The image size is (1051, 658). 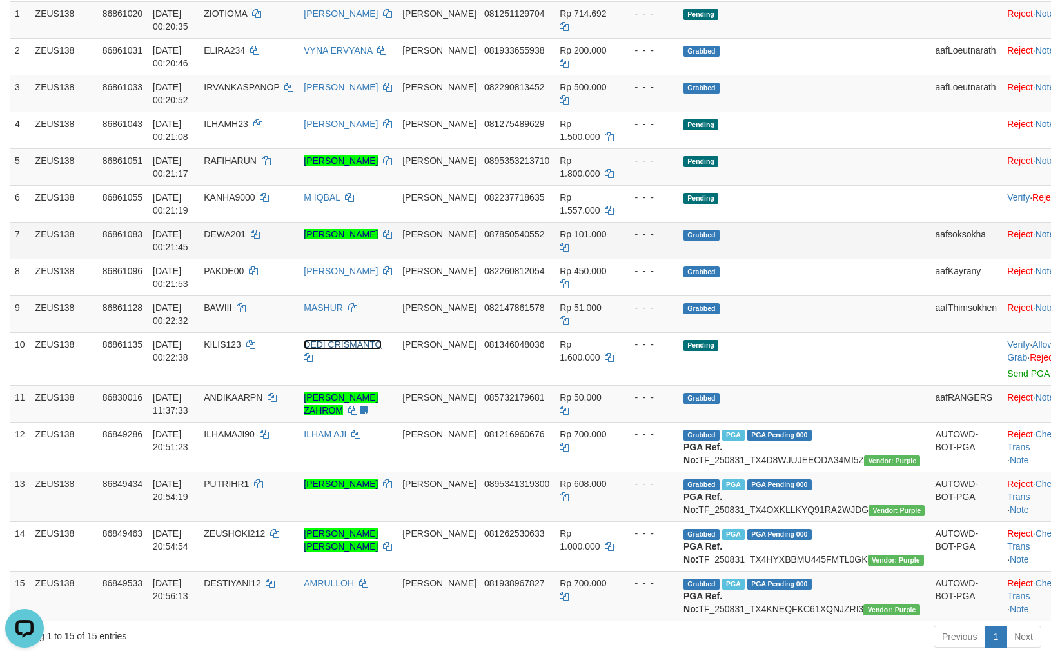 What do you see at coordinates (516, 483) in the screenshot?
I see `span: Copy 0895341319300 to clipboard` at bounding box center [516, 483].